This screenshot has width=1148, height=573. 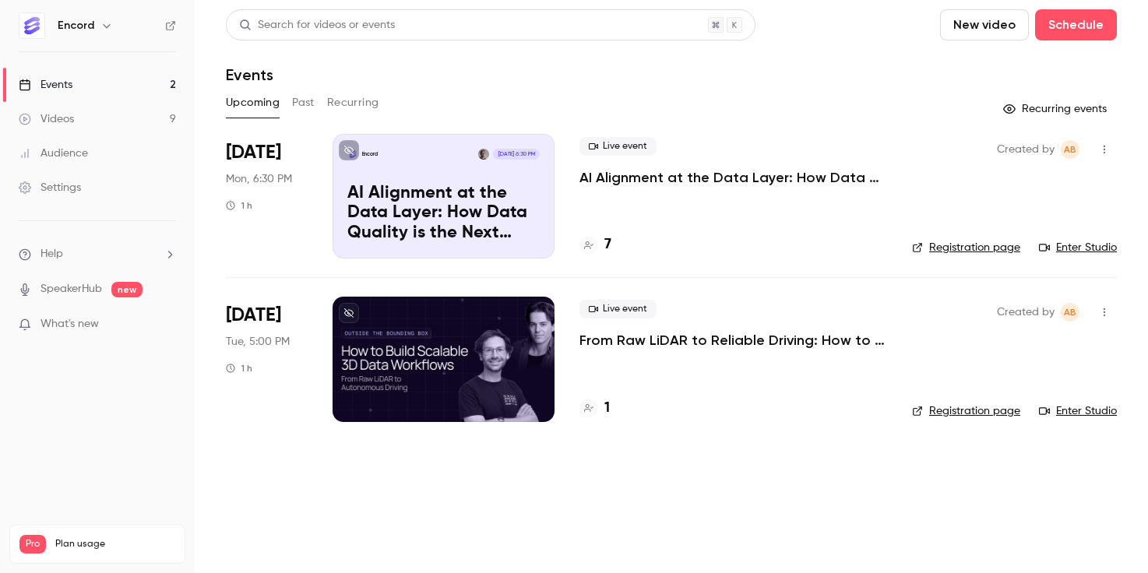 What do you see at coordinates (32, 26) in the screenshot?
I see `img: Encord` at bounding box center [32, 26].